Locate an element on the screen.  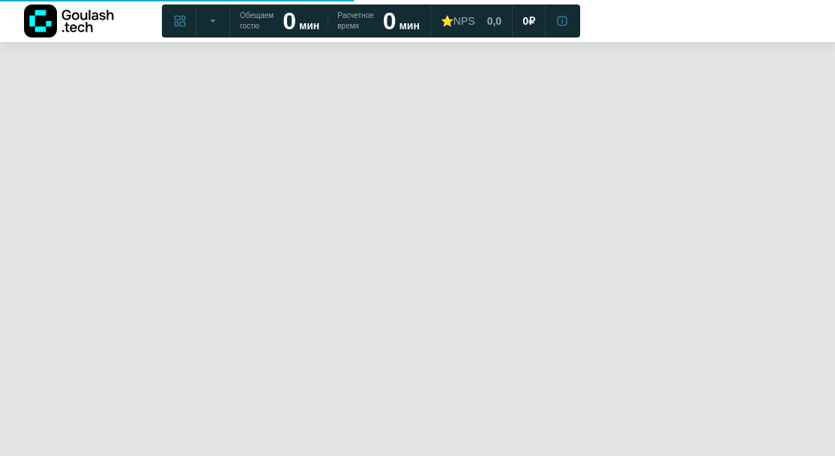
span: Обещаем гостю is located at coordinates (256, 21).